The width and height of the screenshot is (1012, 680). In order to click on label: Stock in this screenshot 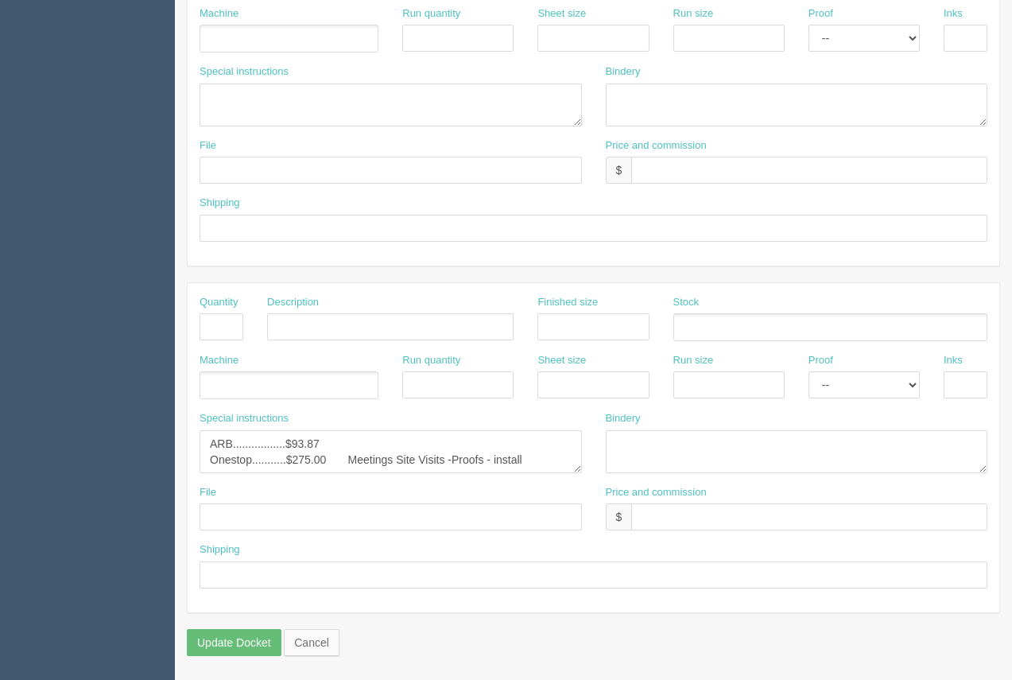, I will do `click(686, 302)`.